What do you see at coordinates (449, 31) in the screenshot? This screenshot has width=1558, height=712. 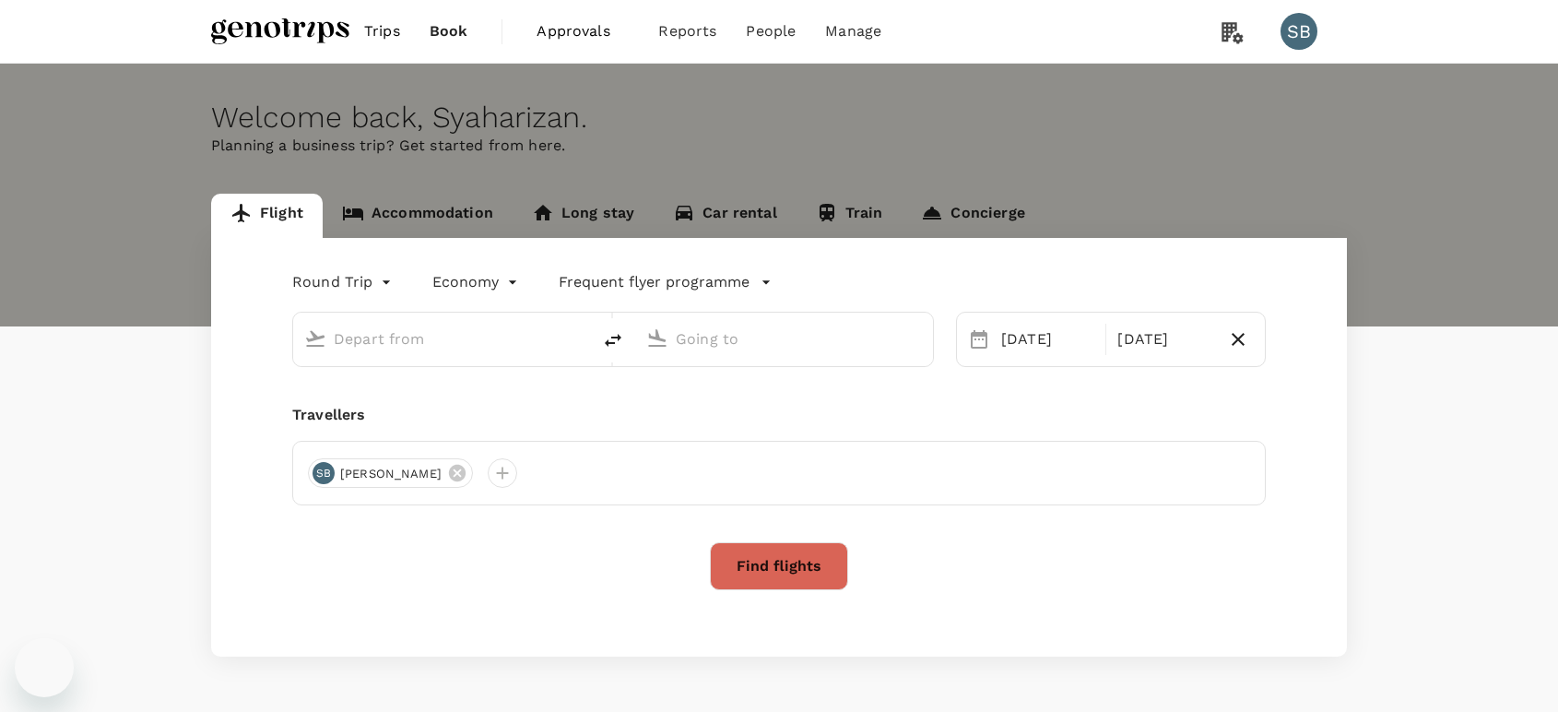 I see `span: Book` at bounding box center [449, 31].